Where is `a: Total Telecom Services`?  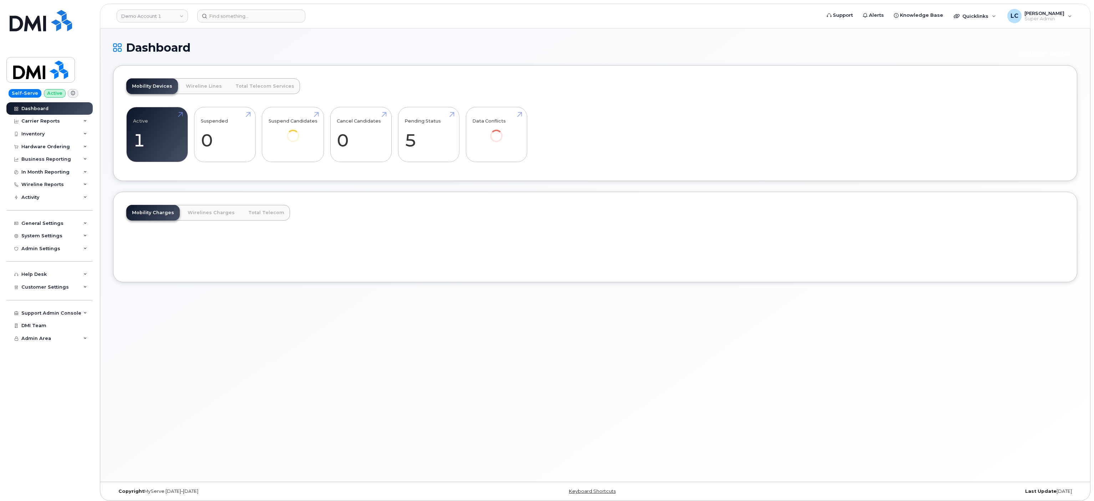 a: Total Telecom Services is located at coordinates (265, 86).